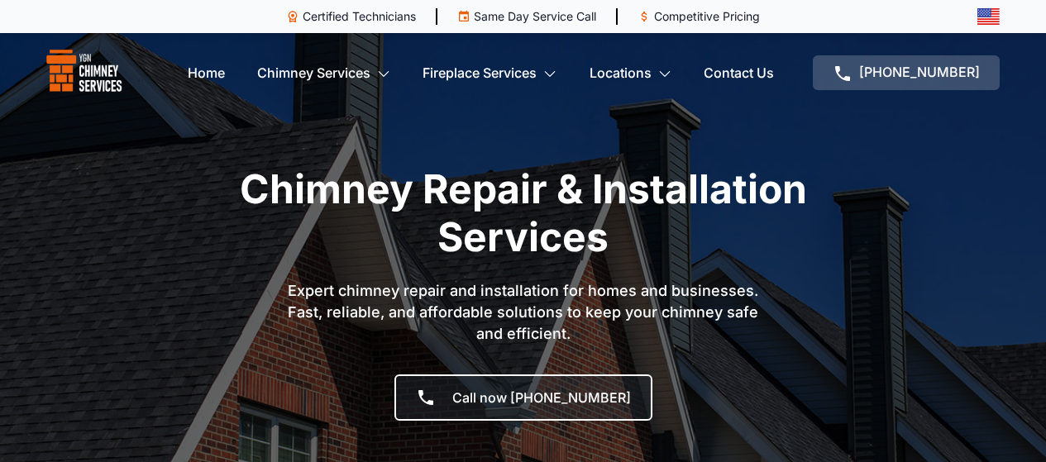  Describe the element at coordinates (524, 213) in the screenshot. I see `h1: Chimney Repair & Installation Services` at that location.